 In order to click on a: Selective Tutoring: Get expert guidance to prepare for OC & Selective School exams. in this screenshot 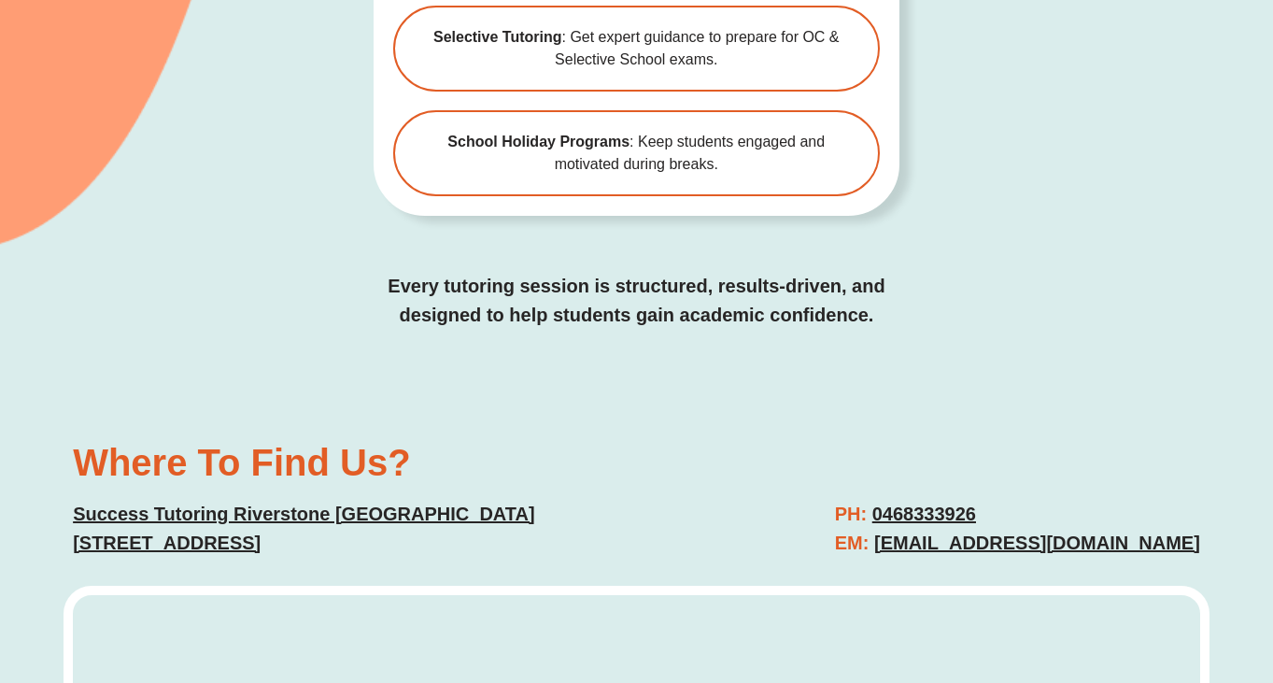, I will do `click(636, 49)`.